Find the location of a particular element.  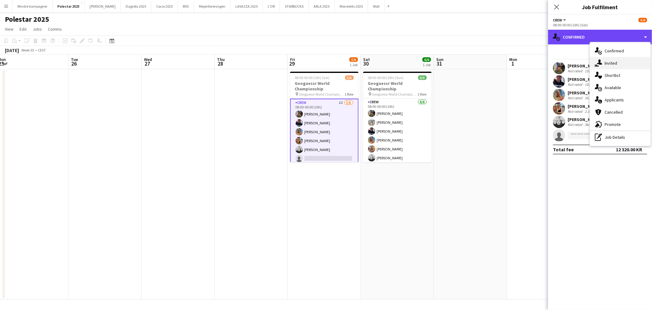

button: Mejeriforeningen is located at coordinates (212, 6).